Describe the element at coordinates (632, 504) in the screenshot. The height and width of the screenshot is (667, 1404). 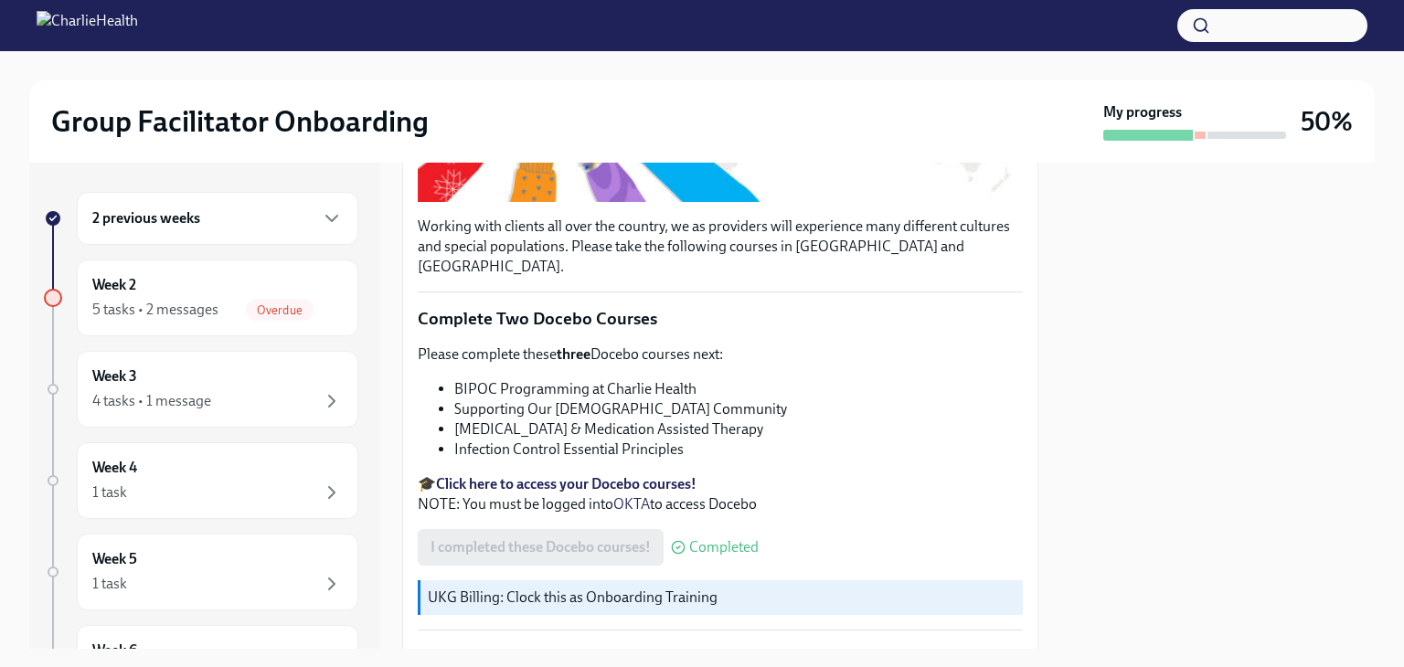
I see `a: OKTA` at that location.